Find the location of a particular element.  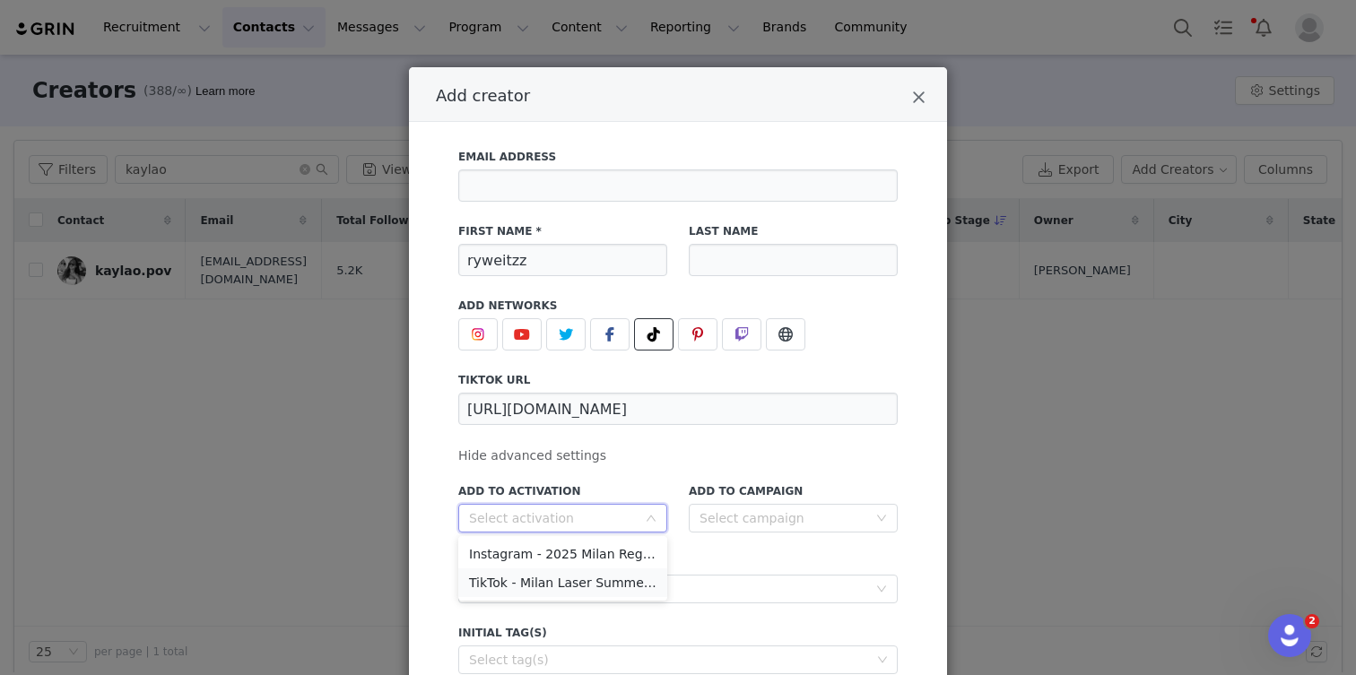

img: instagram.svg is located at coordinates (478, 334).